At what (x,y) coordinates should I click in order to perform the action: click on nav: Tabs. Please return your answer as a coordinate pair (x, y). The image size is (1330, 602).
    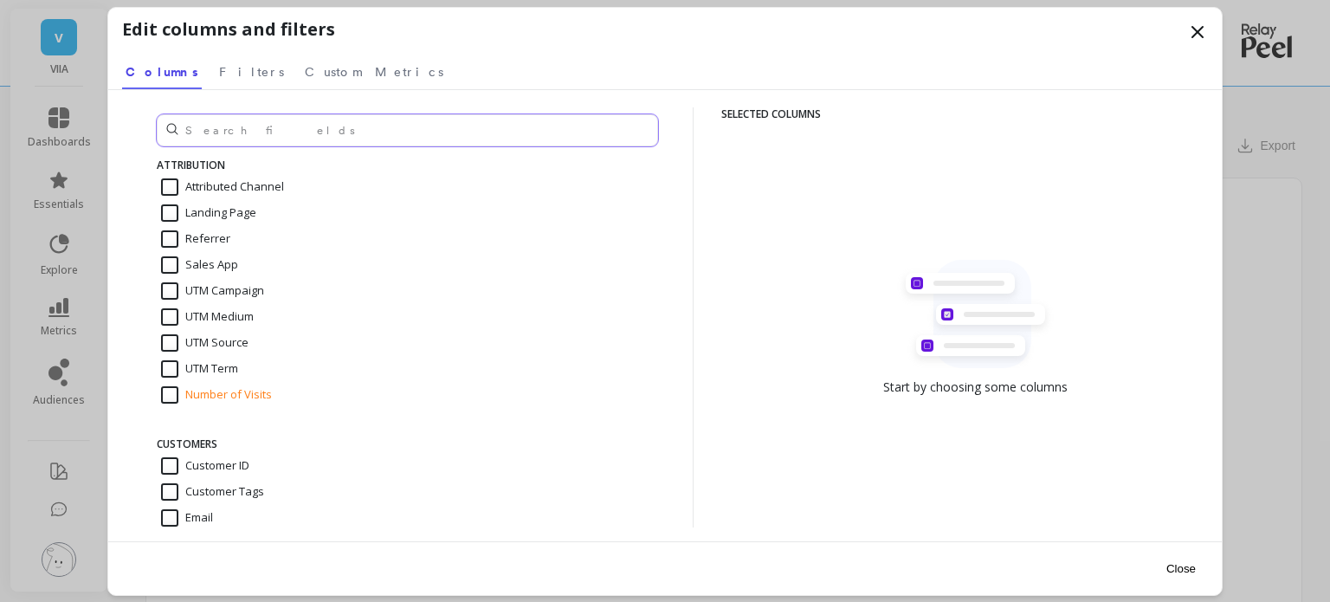
    Looking at the image, I should click on (665, 69).